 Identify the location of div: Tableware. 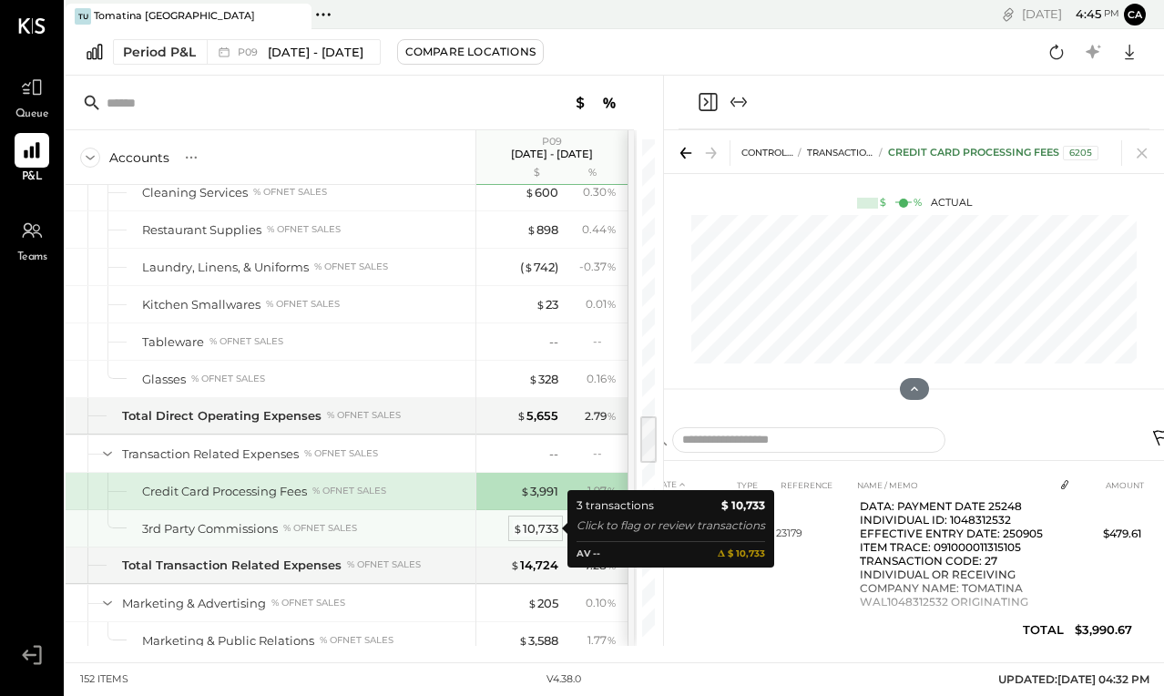
(173, 341).